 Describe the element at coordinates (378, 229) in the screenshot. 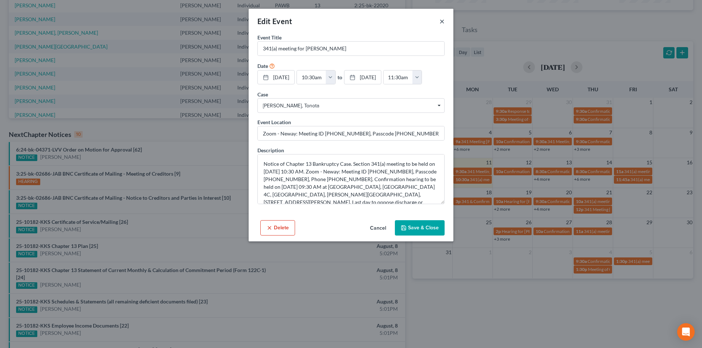

I see `button: Cancel` at that location.